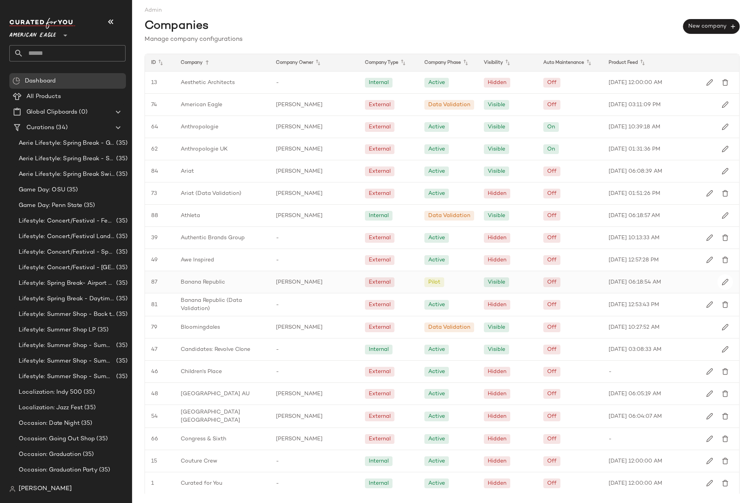 This screenshot has height=503, width=752. What do you see at coordinates (66, 299) in the screenshot?
I see `span: Lifestyle: Spring Break - Daytime Casual` at bounding box center [66, 299].